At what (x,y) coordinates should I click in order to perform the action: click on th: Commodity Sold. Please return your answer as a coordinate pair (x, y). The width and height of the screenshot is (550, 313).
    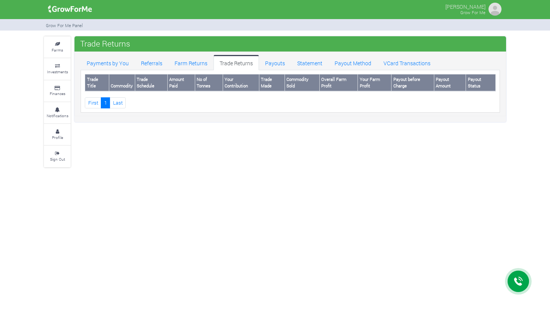
    Looking at the image, I should click on (302, 83).